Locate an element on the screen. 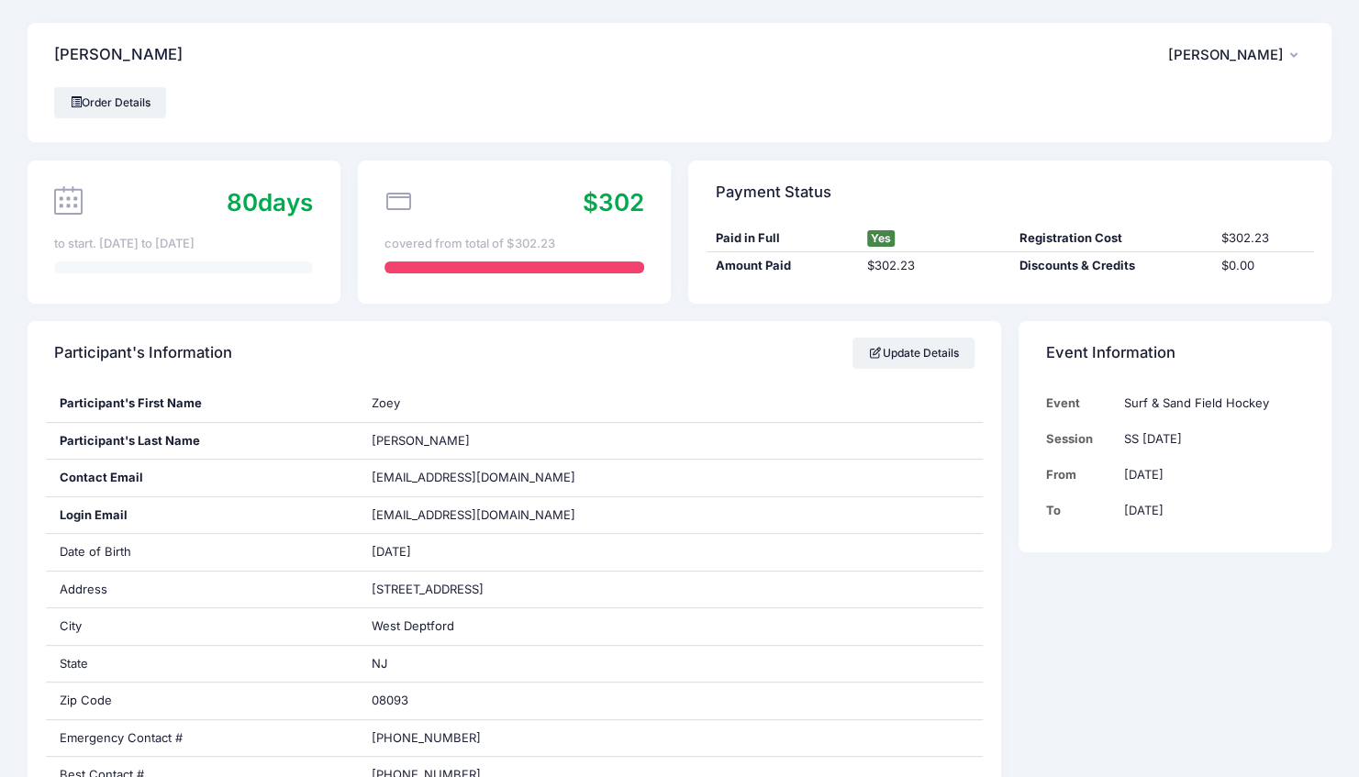 This screenshot has height=777, width=1359. span: 80 is located at coordinates (242, 202).